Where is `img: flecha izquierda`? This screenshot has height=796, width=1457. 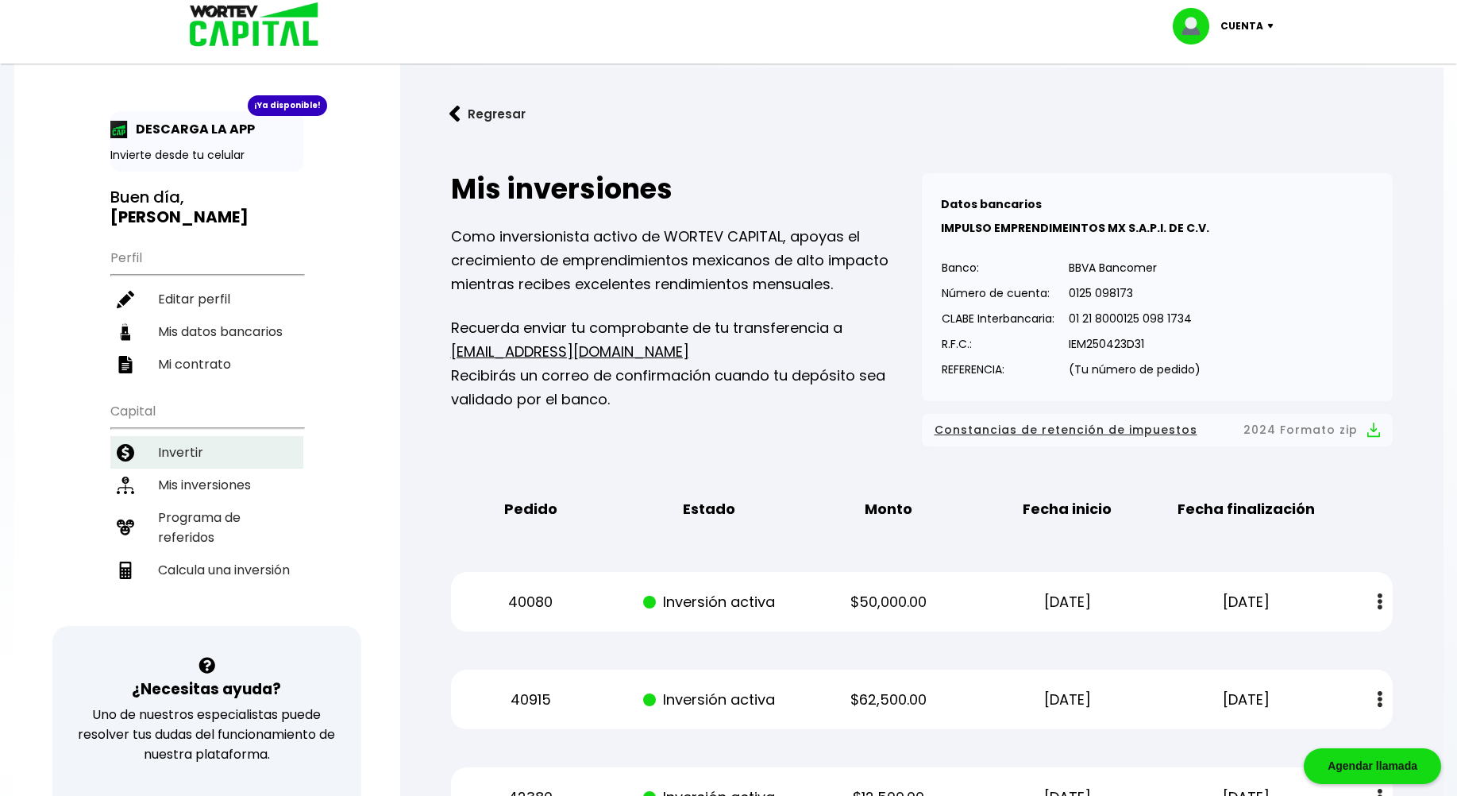
img: flecha izquierda is located at coordinates (455, 114).